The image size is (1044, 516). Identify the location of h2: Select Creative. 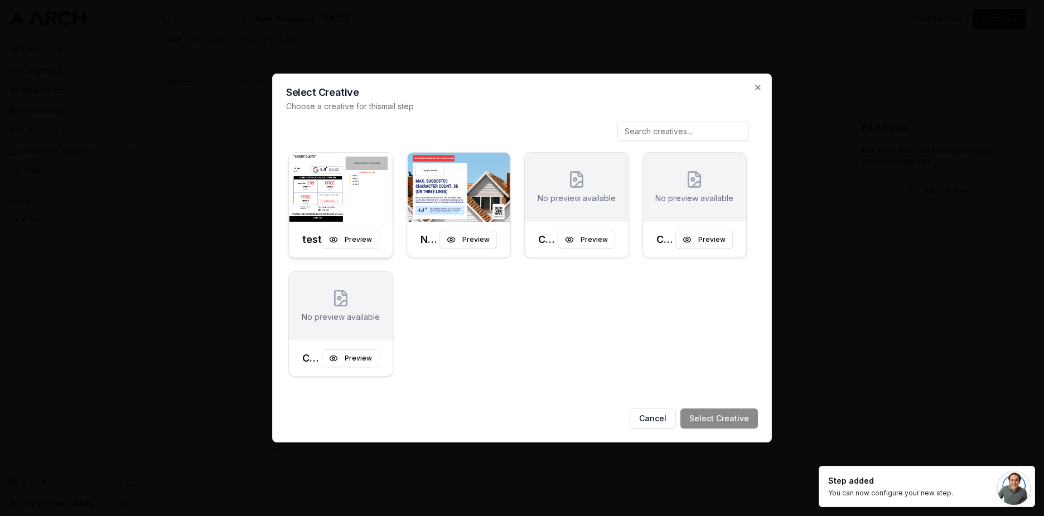
(522, 93).